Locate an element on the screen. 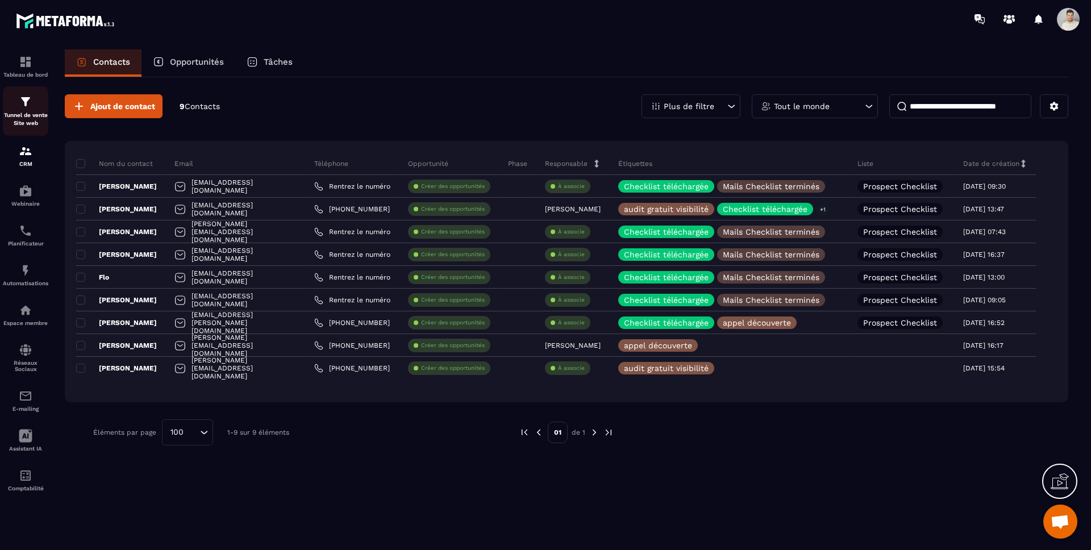 The height and width of the screenshot is (550, 1091). p: Phase is located at coordinates (518, 164).